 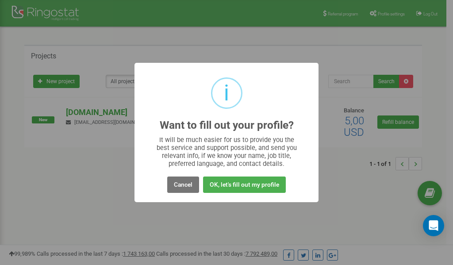 What do you see at coordinates (226, 93) in the screenshot?
I see `div: i` at bounding box center [226, 93].